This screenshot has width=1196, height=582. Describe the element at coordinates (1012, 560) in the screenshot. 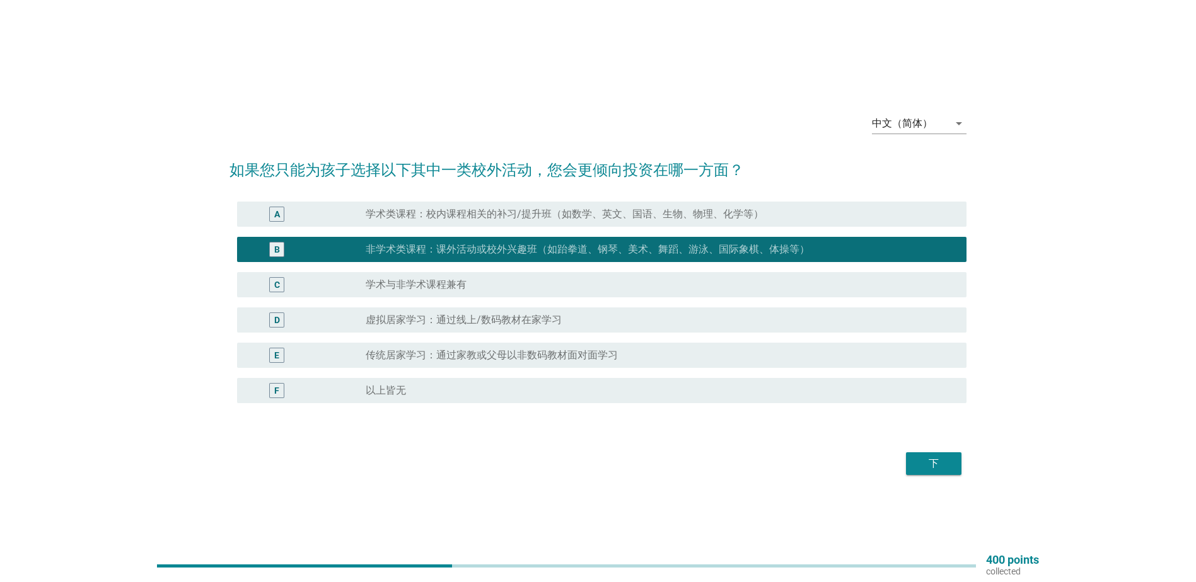

I see `p: 400 points` at that location.